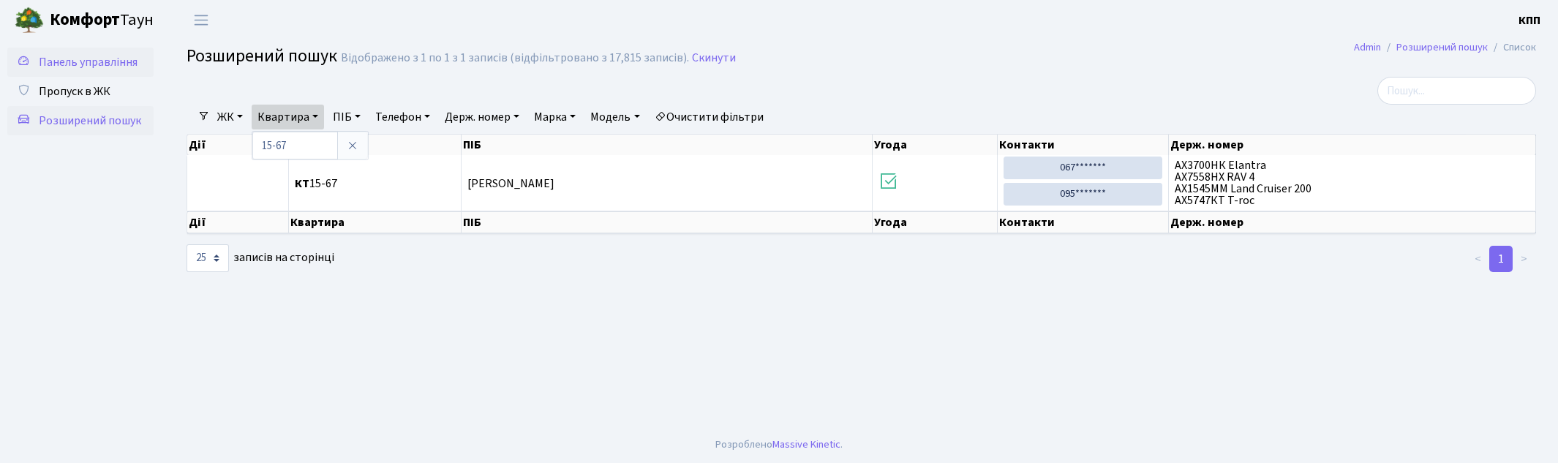  What do you see at coordinates (515, 58) in the screenshot?
I see `div: Відображено з 1 по 1 з 1 записів (відфільтровано з 17,815 записів).` at bounding box center [515, 58].